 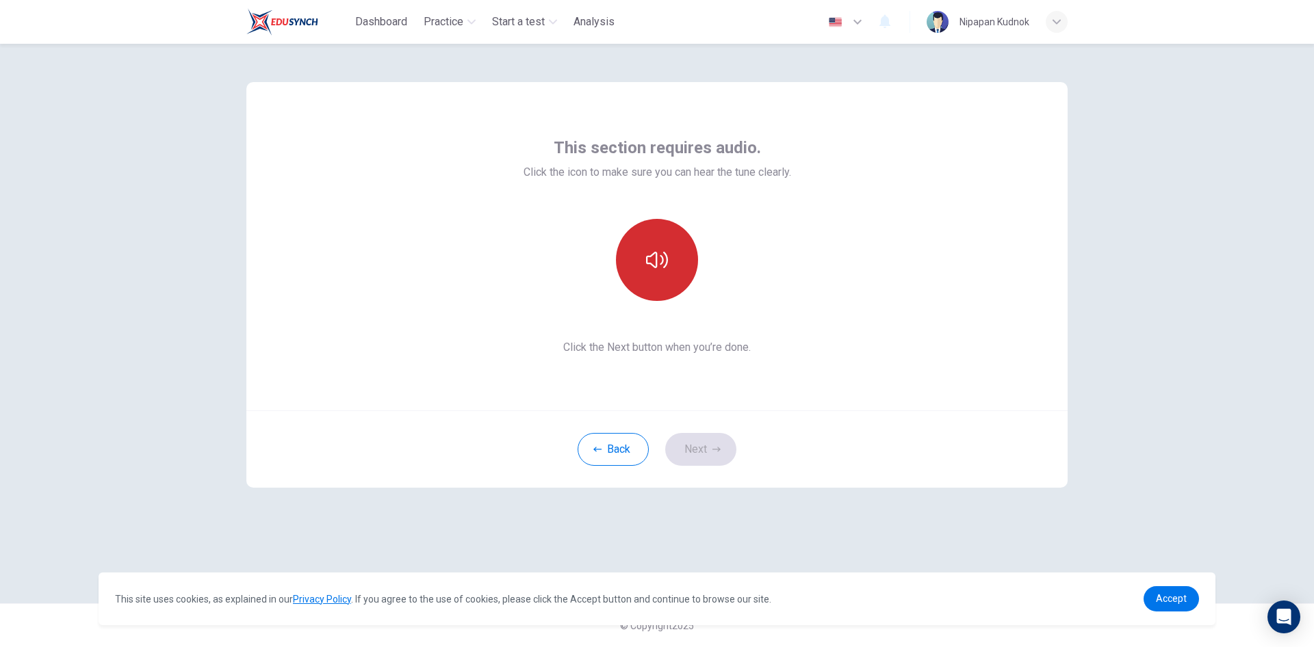 What do you see at coordinates (594, 22) in the screenshot?
I see `span: Analysis` at bounding box center [594, 22].